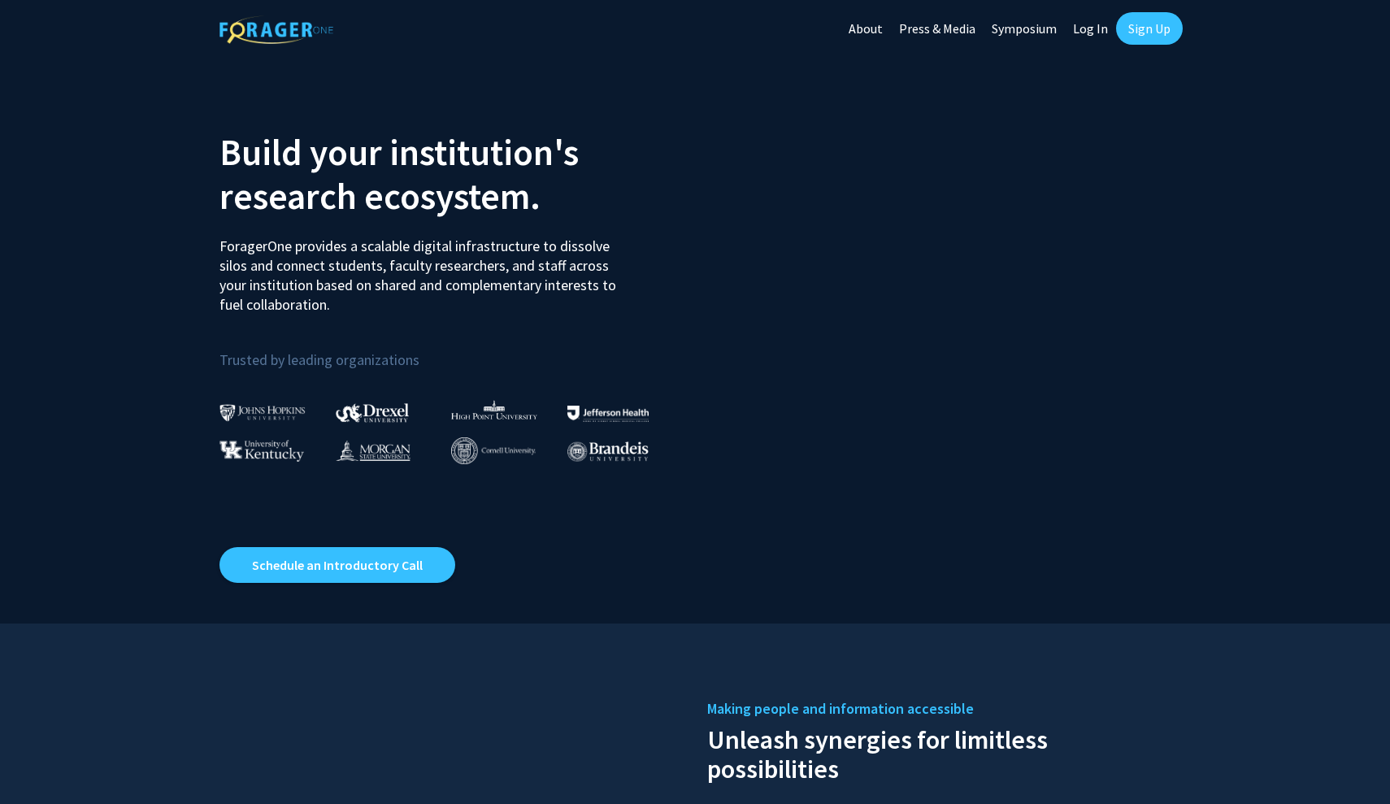 This screenshot has height=804, width=1390. Describe the element at coordinates (263, 412) in the screenshot. I see `img: Johns Hopkins University` at that location.